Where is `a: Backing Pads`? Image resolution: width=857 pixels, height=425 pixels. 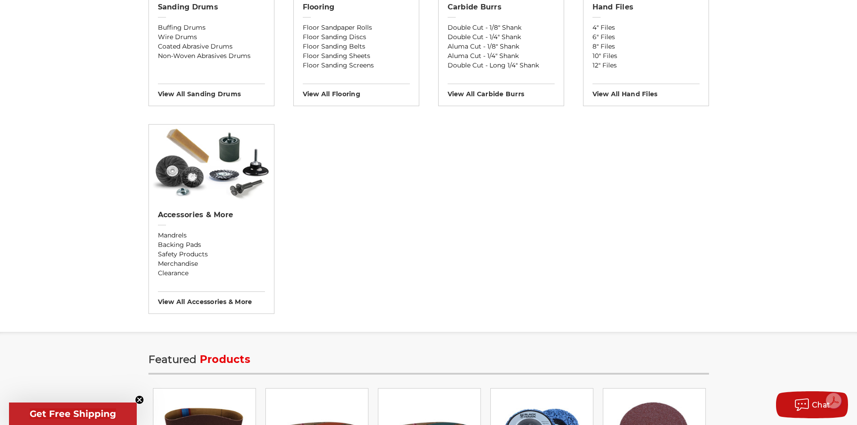 a: Backing Pads is located at coordinates (212, 245).